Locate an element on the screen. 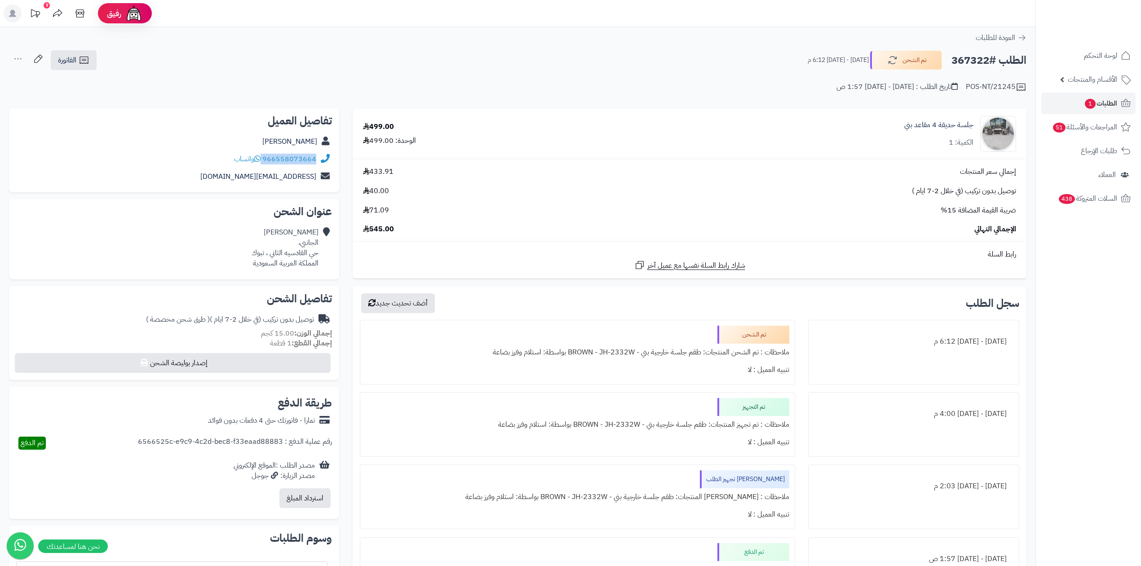  a: تحديثات المنصة is located at coordinates (35, 14).